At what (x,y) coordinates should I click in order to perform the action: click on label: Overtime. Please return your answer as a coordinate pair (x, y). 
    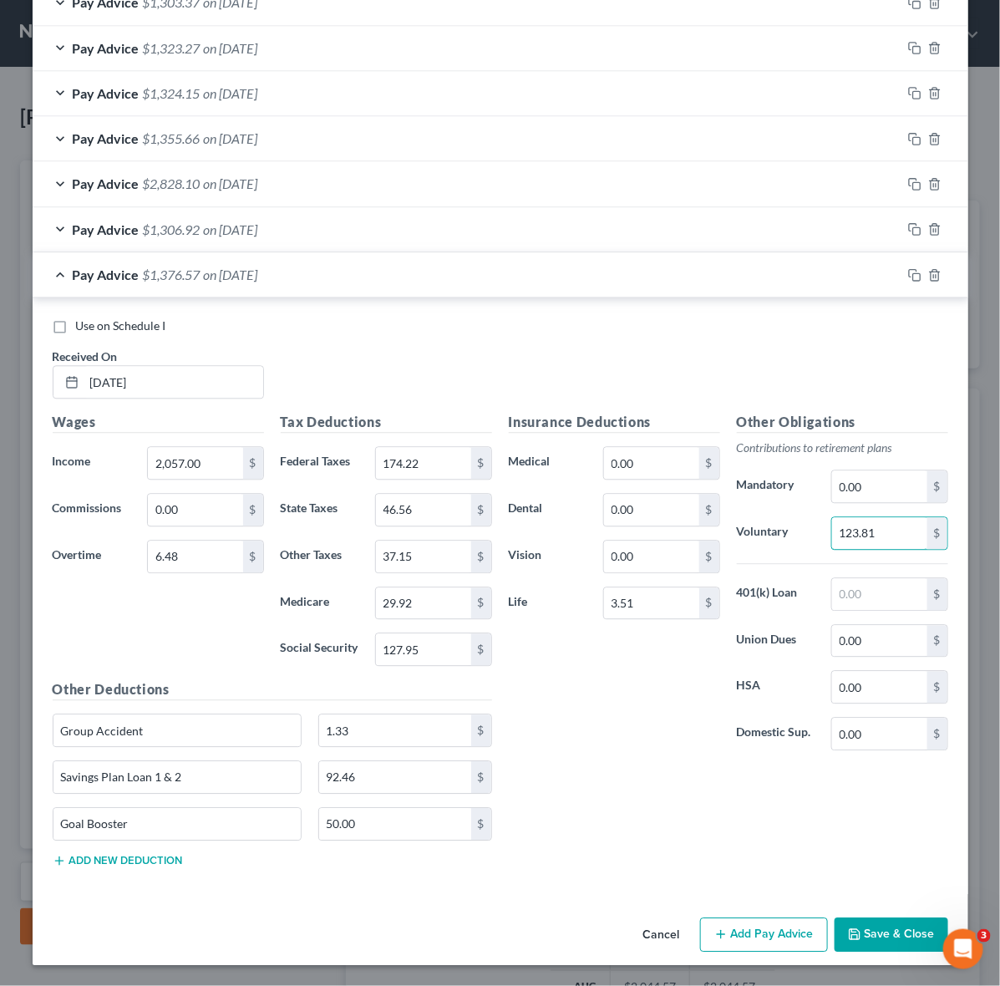
    Looking at the image, I should click on (92, 557).